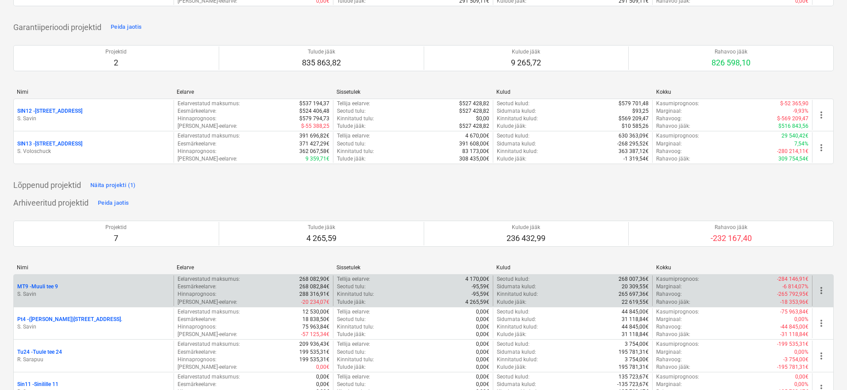 Image resolution: width=847 pixels, height=390 pixels. I want to click on p: -31 118,84€, so click(794, 335).